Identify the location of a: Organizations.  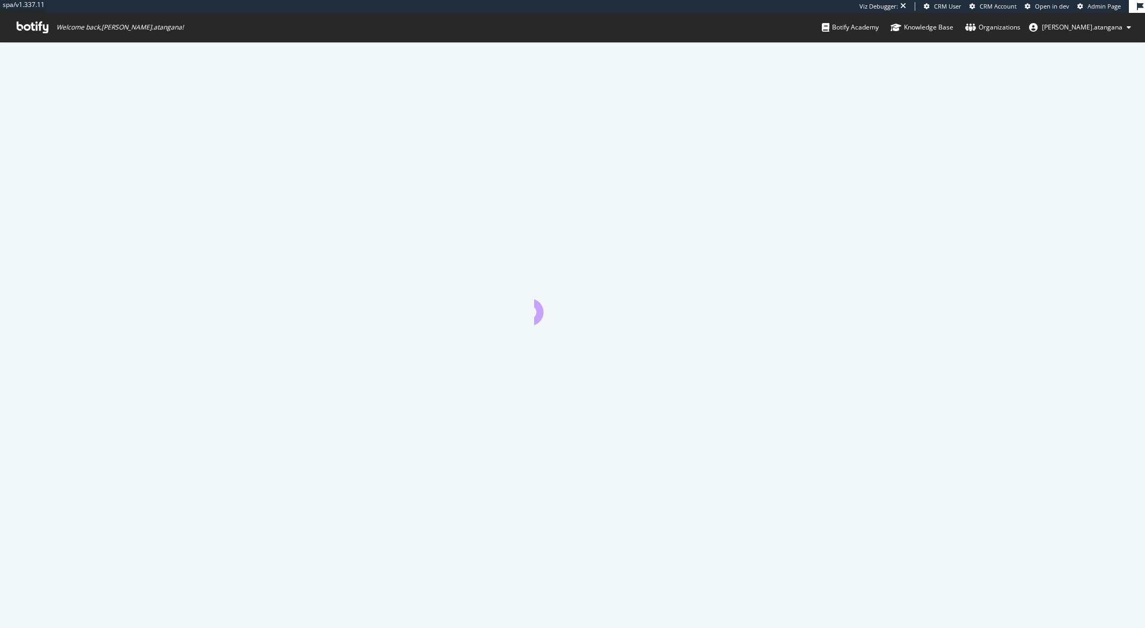
(992, 27).